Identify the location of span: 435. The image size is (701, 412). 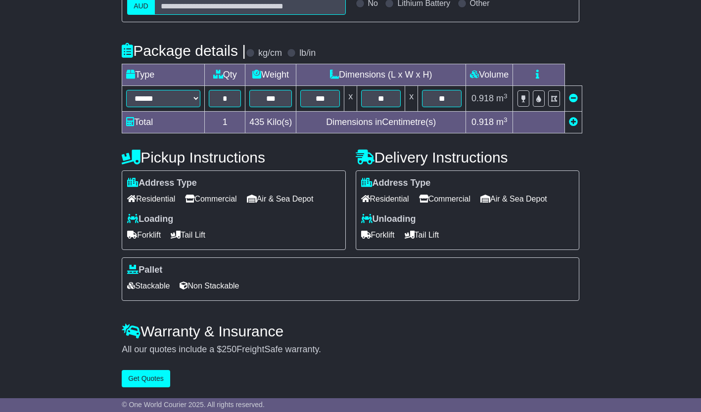
(257, 122).